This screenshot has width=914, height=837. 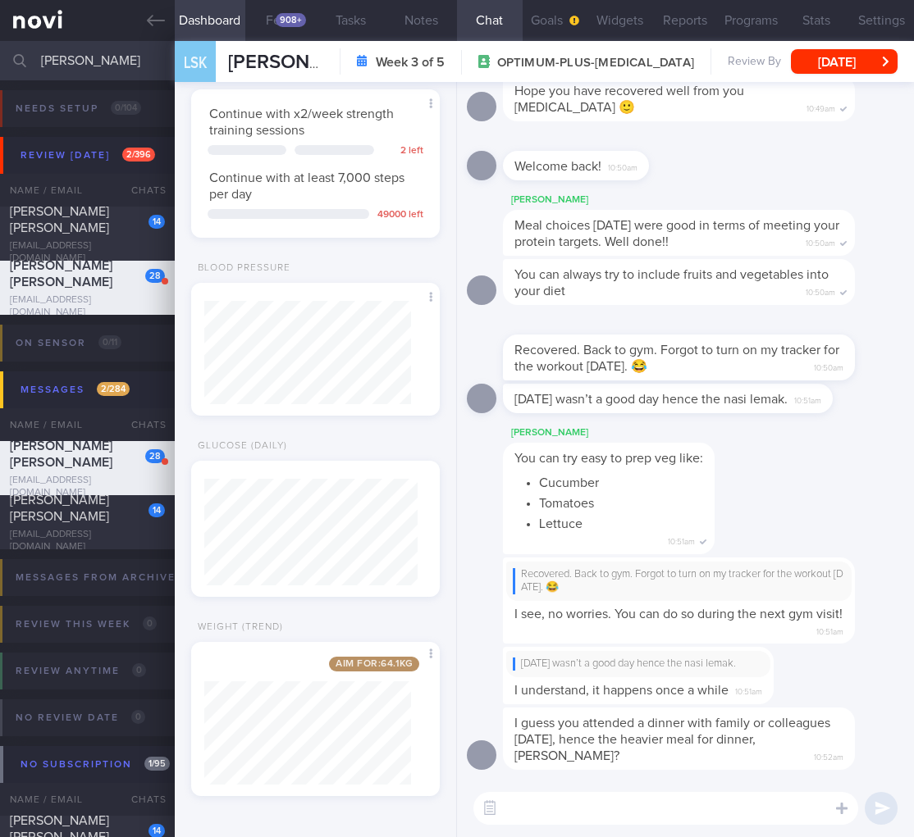 I want to click on span: Aim for: 64.1 kg, so click(x=374, y=664).